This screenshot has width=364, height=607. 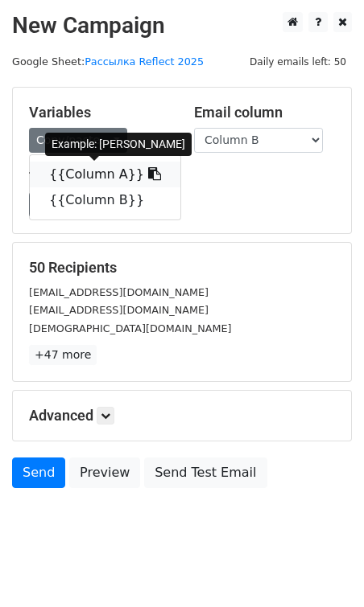 What do you see at coordinates (298, 61) in the screenshot?
I see `a: Daily emails left: 50` at bounding box center [298, 61].